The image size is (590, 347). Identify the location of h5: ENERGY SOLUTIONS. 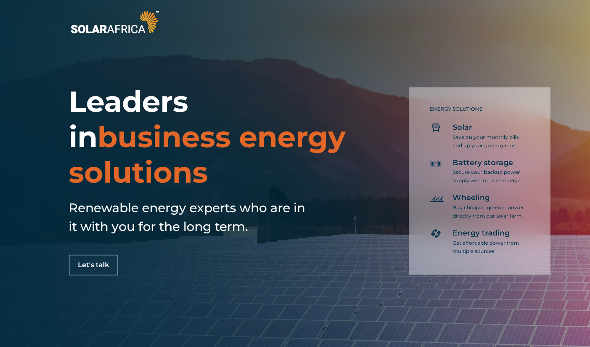
(478, 109).